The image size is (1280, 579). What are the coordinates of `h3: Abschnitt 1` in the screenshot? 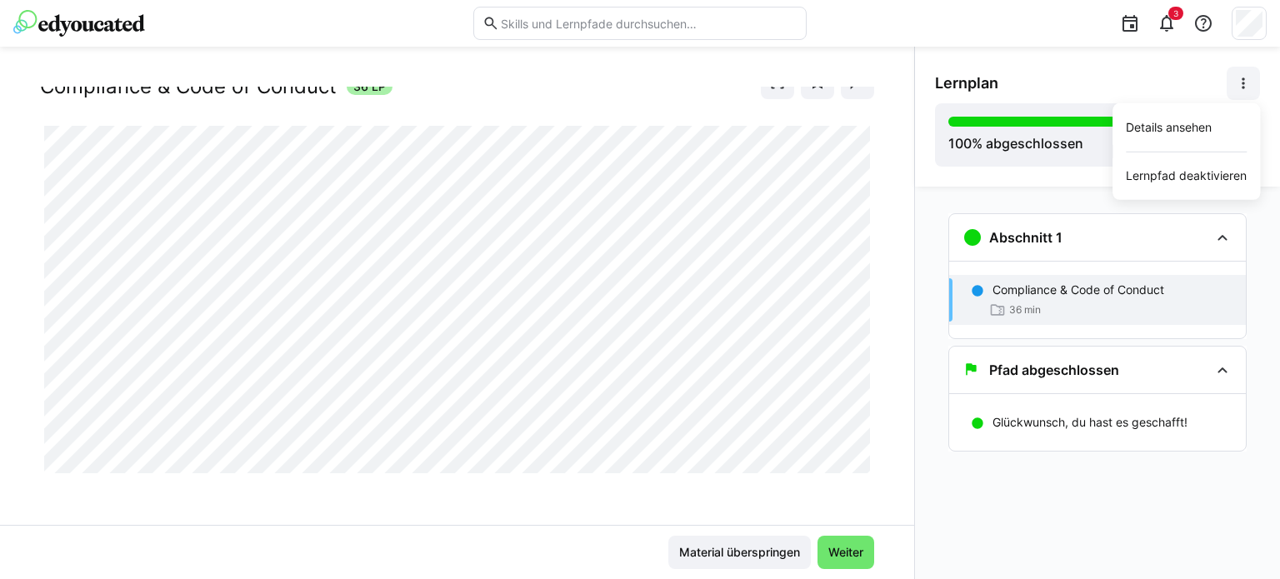 It's located at (1026, 237).